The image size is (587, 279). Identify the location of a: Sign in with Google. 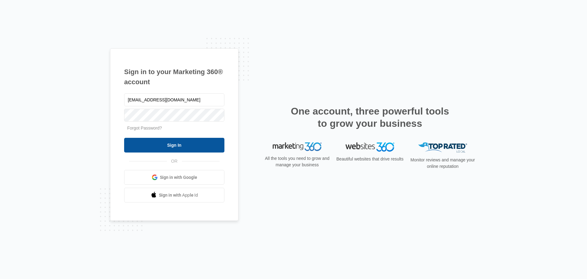
(174, 177).